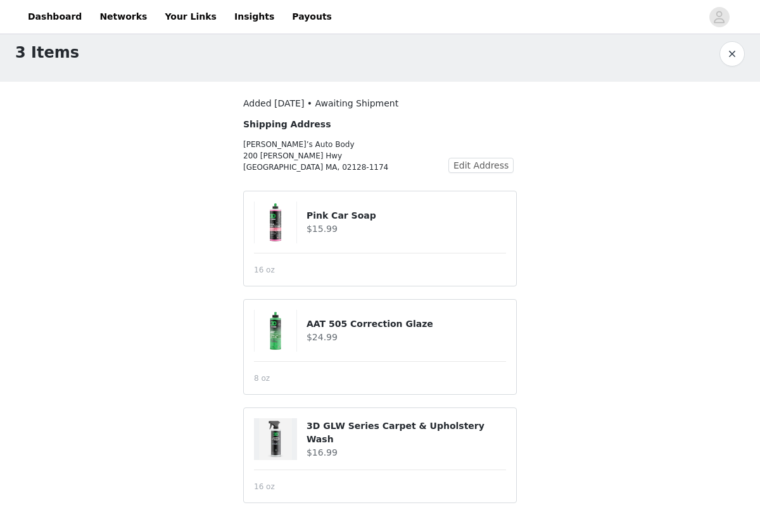  What do you see at coordinates (406, 229) in the screenshot?
I see `h4: $15.99` at bounding box center [406, 229].